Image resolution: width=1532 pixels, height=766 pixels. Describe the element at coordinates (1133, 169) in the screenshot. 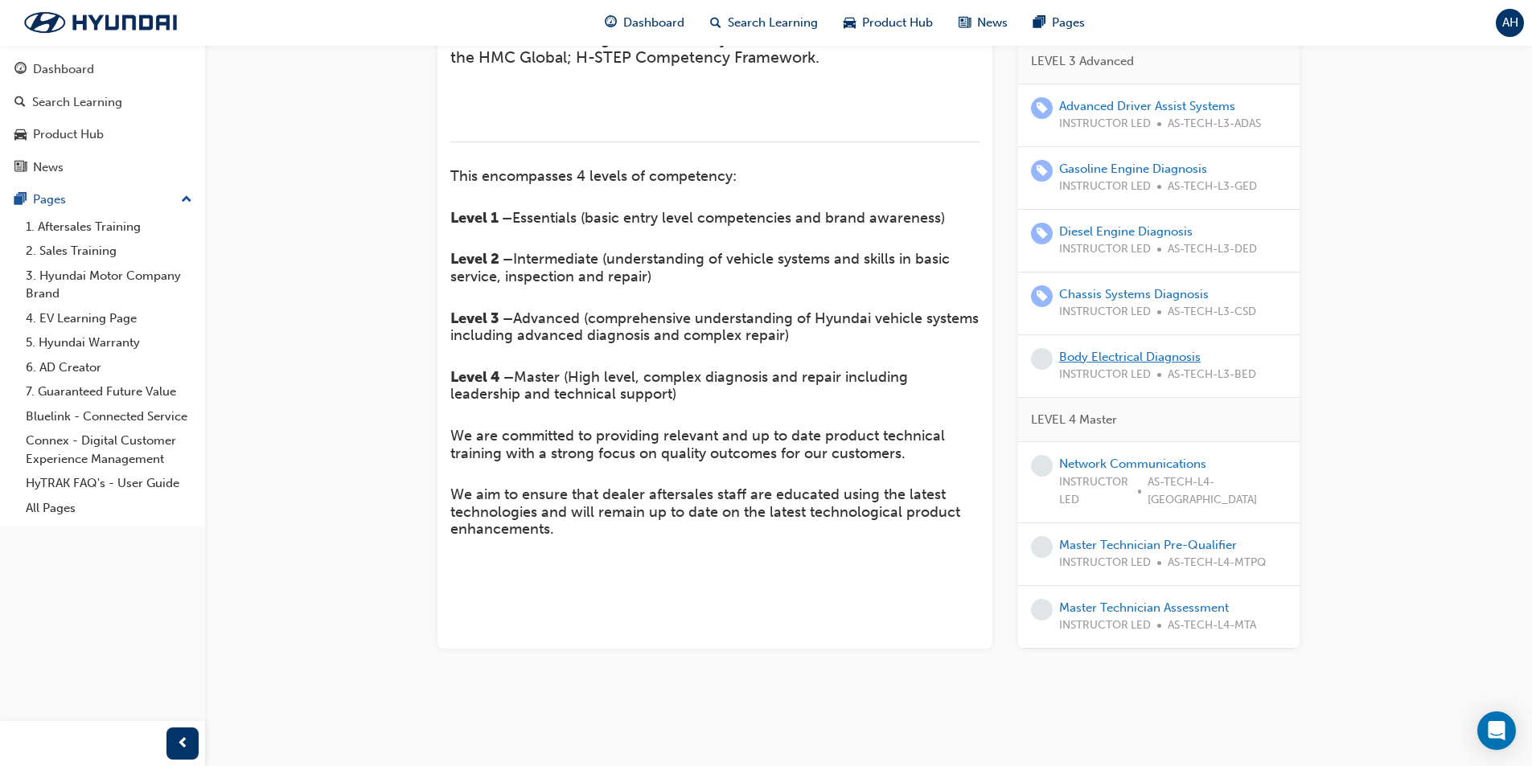

I see `a: Gasoline Engine Diagnosis` at that location.